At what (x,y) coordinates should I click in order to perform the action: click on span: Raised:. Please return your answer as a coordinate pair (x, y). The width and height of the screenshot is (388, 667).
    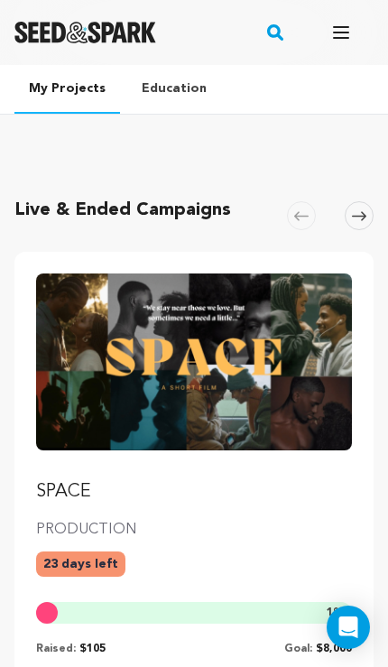
    Looking at the image, I should click on (56, 649).